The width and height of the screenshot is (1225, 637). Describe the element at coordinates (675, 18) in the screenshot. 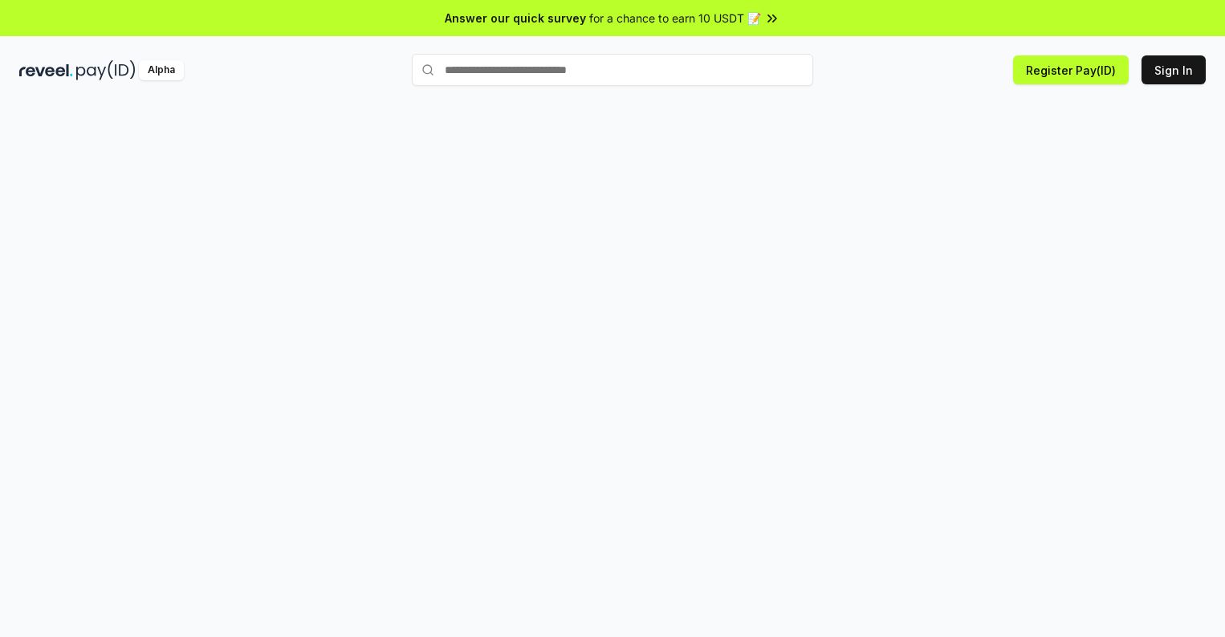

I see `span: for a chance to earn 10 USDT 📝` at that location.